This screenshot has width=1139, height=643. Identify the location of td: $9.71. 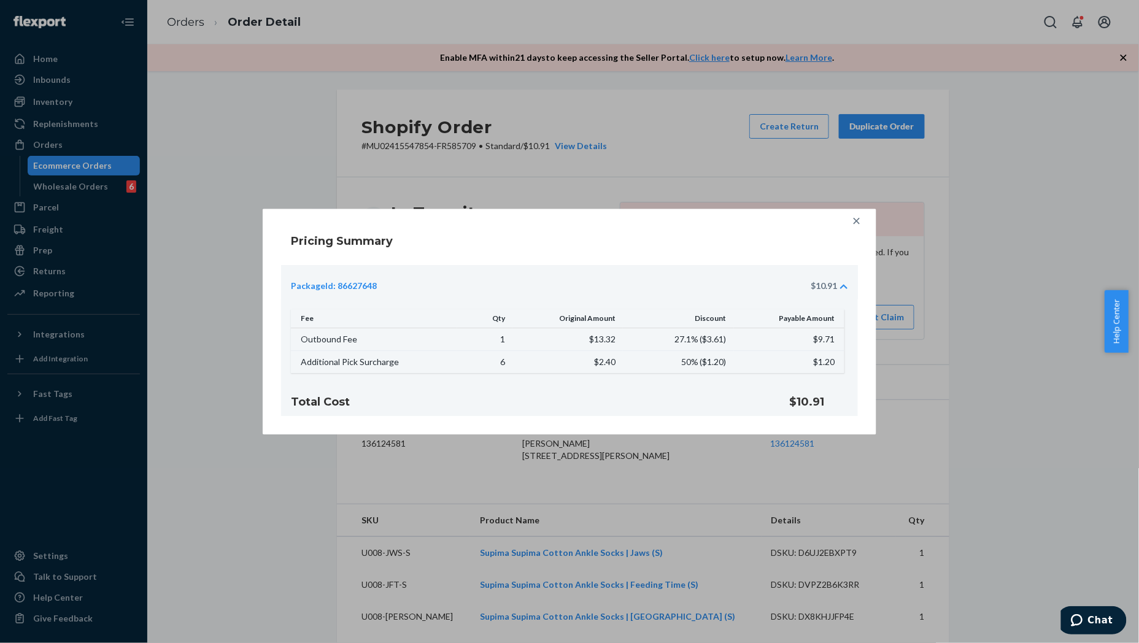
(789, 339).